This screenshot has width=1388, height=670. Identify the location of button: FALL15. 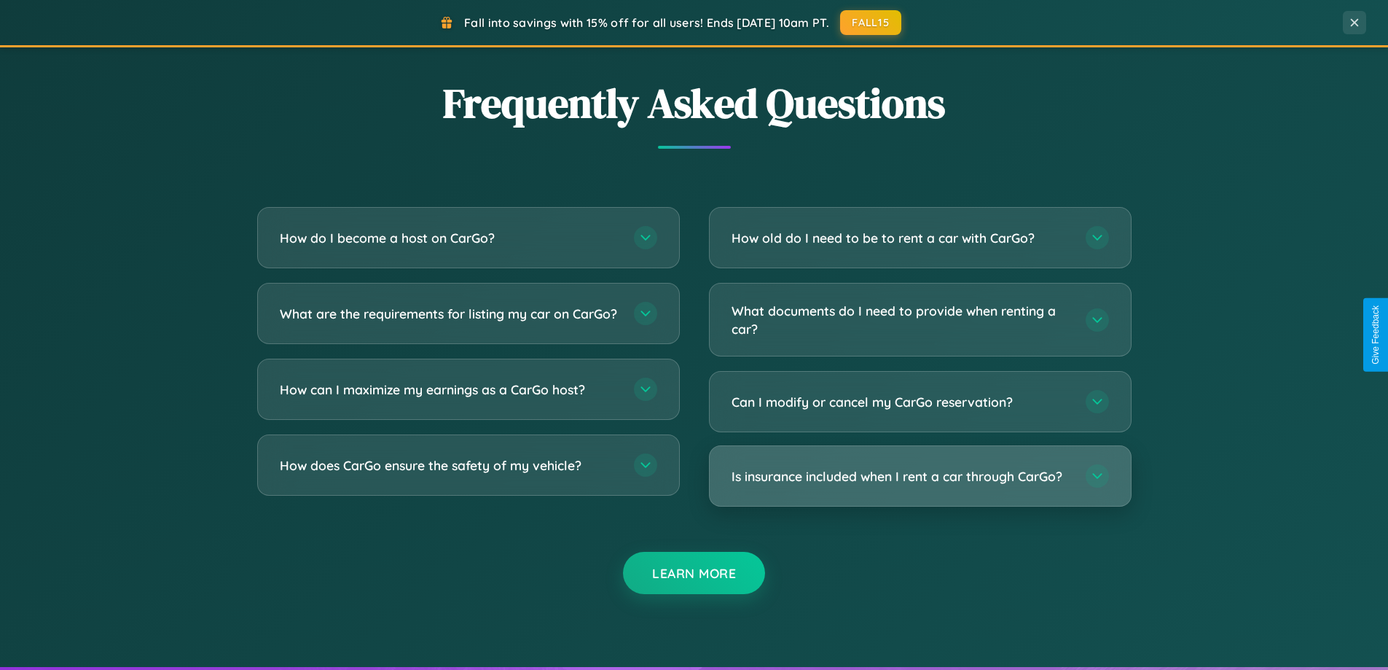
(871, 23).